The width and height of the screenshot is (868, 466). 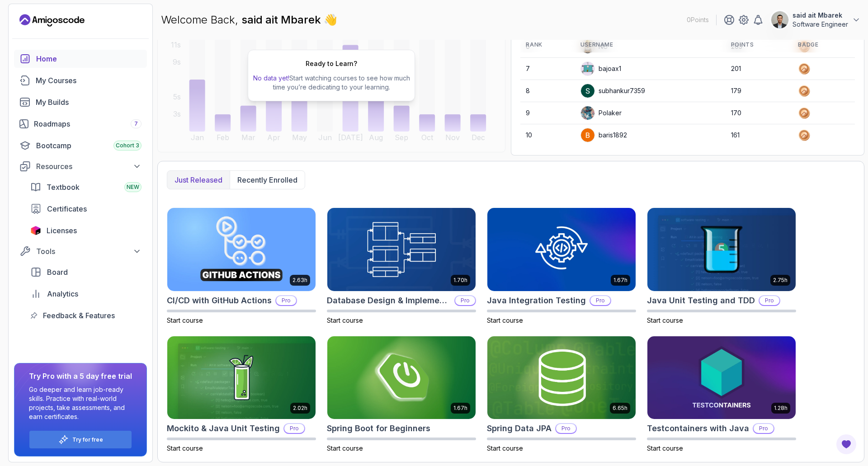 What do you see at coordinates (249, 20) in the screenshot?
I see `p: Welcome Back,` at bounding box center [249, 20].